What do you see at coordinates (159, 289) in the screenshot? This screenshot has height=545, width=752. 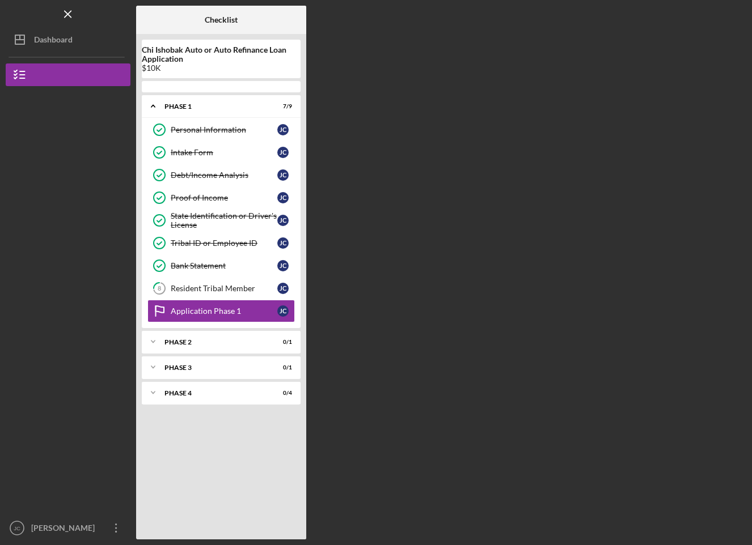 I see `tspan: 8` at bounding box center [159, 289].